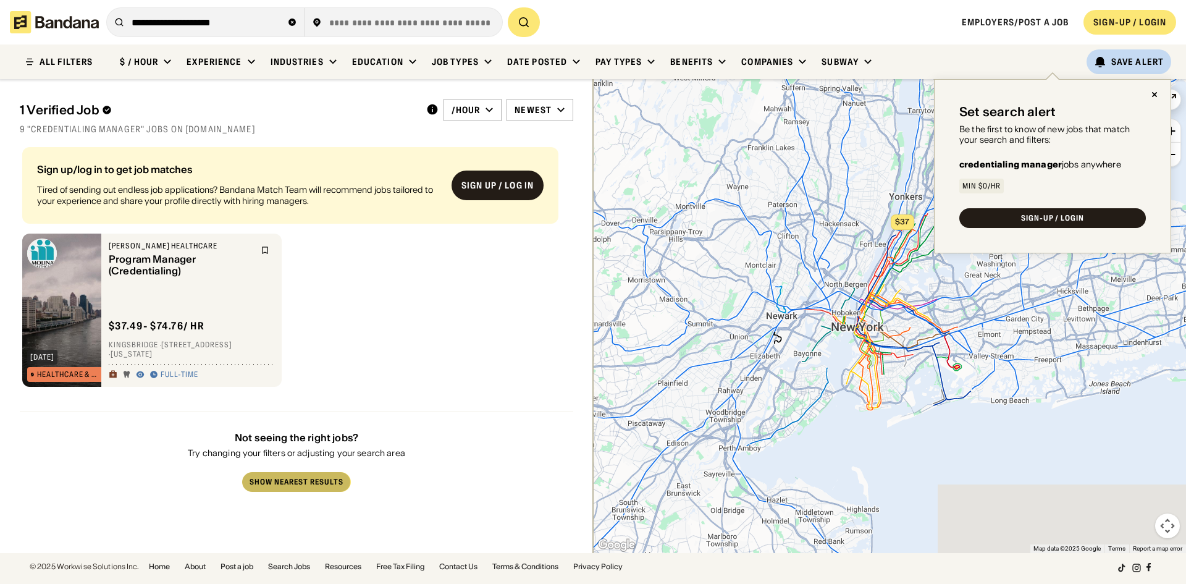 The image size is (1186, 584). What do you see at coordinates (1116, 548) in the screenshot?
I see `a: Terms (opens in new tab)` at bounding box center [1116, 548].